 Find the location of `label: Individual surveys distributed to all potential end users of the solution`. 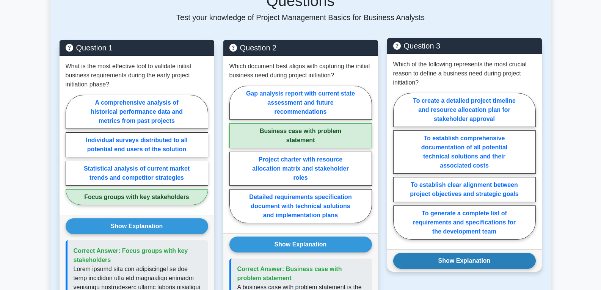

label: Individual surveys distributed to all potential end users of the solution is located at coordinates (137, 145).